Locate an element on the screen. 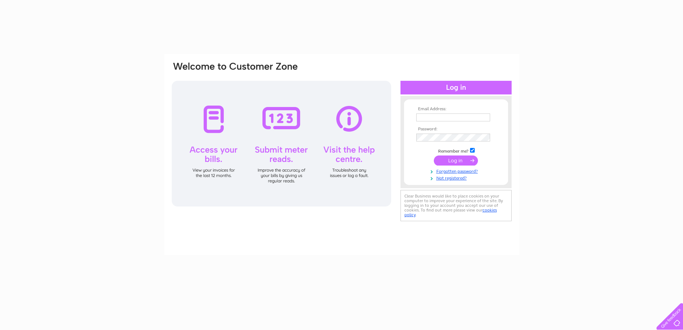  td: Remember me? is located at coordinates (456, 150).